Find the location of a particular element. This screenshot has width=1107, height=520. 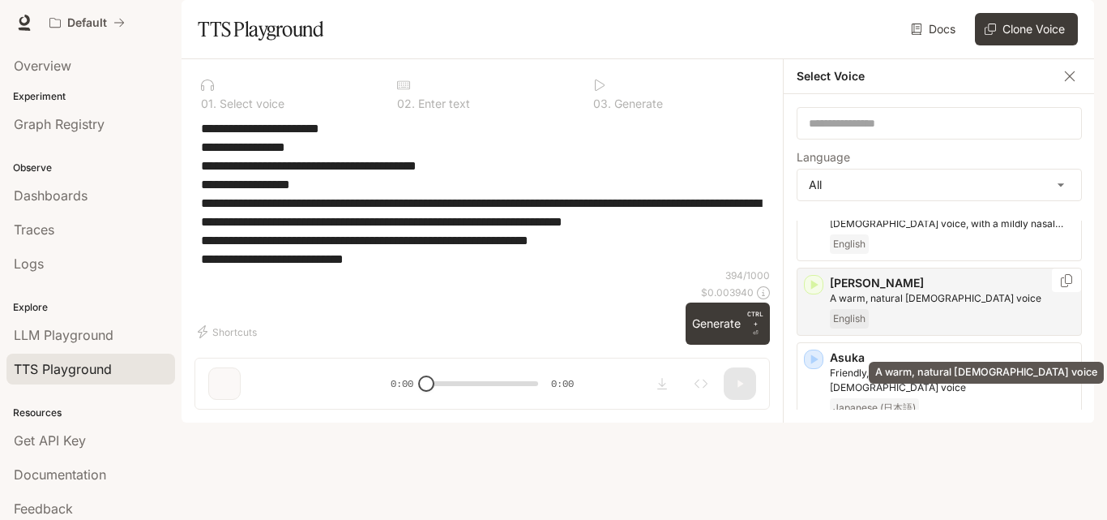

p: CTRL + is located at coordinates (755, 319).